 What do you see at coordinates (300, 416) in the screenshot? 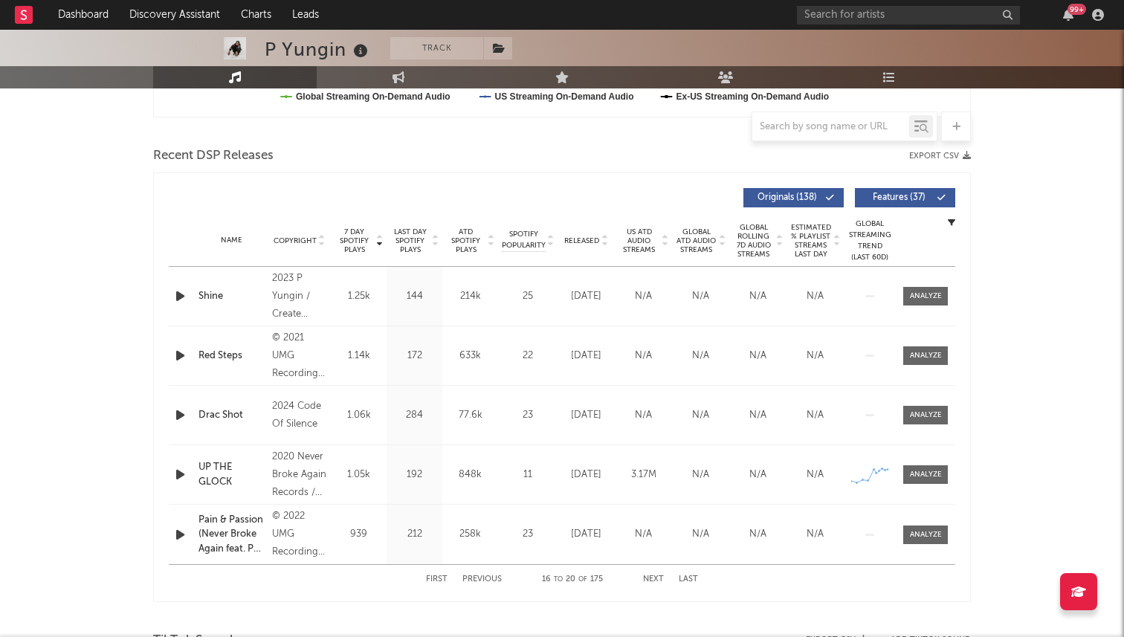
I see `div: 2024 Code Of Silence` at bounding box center [300, 416].